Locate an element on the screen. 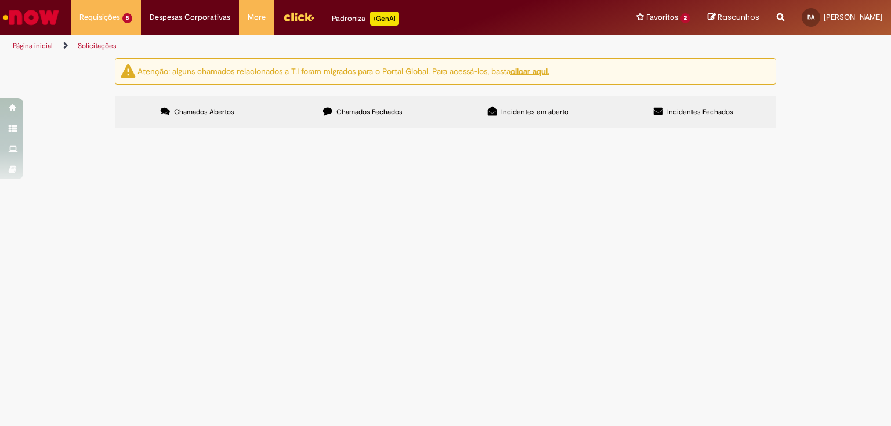 The image size is (891, 426). span: 5 is located at coordinates (127, 18).